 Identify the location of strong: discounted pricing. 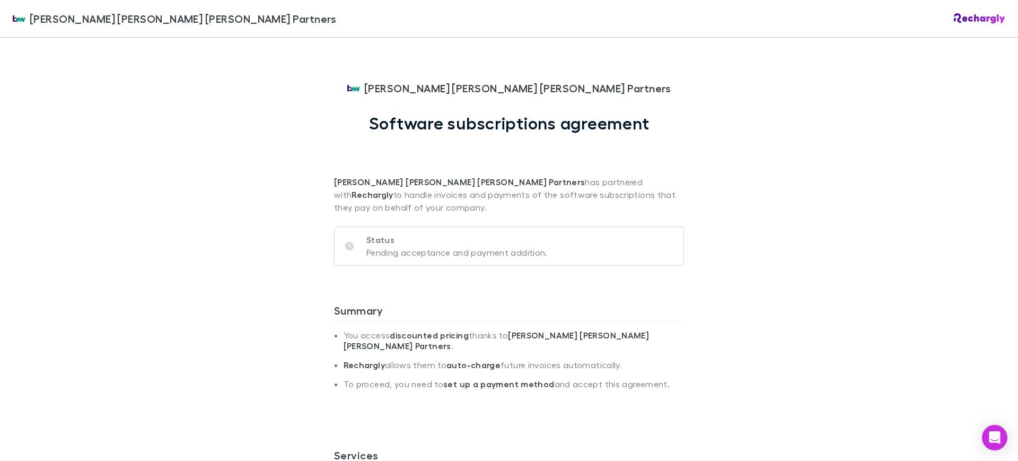
(429, 335).